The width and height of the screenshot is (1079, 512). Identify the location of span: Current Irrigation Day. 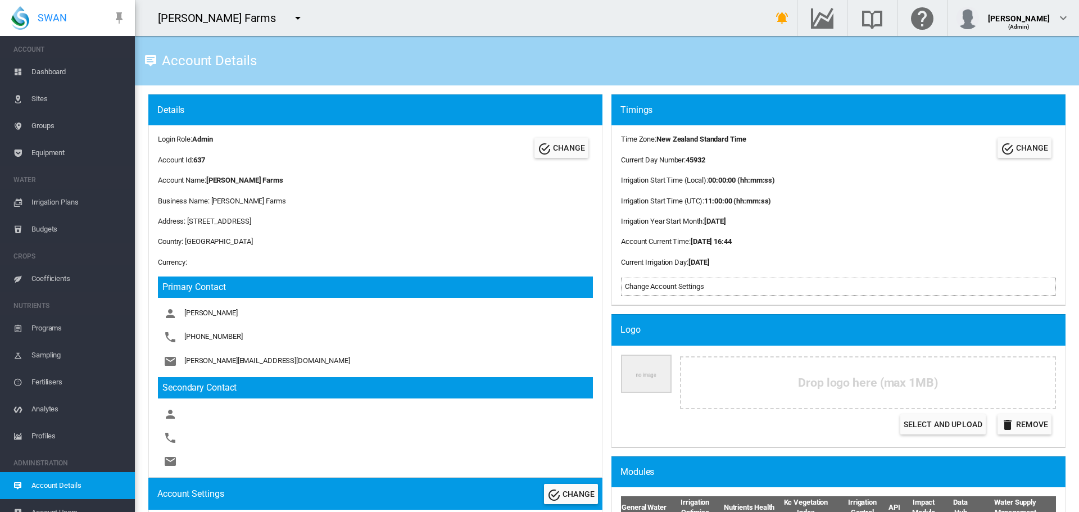
(654, 262).